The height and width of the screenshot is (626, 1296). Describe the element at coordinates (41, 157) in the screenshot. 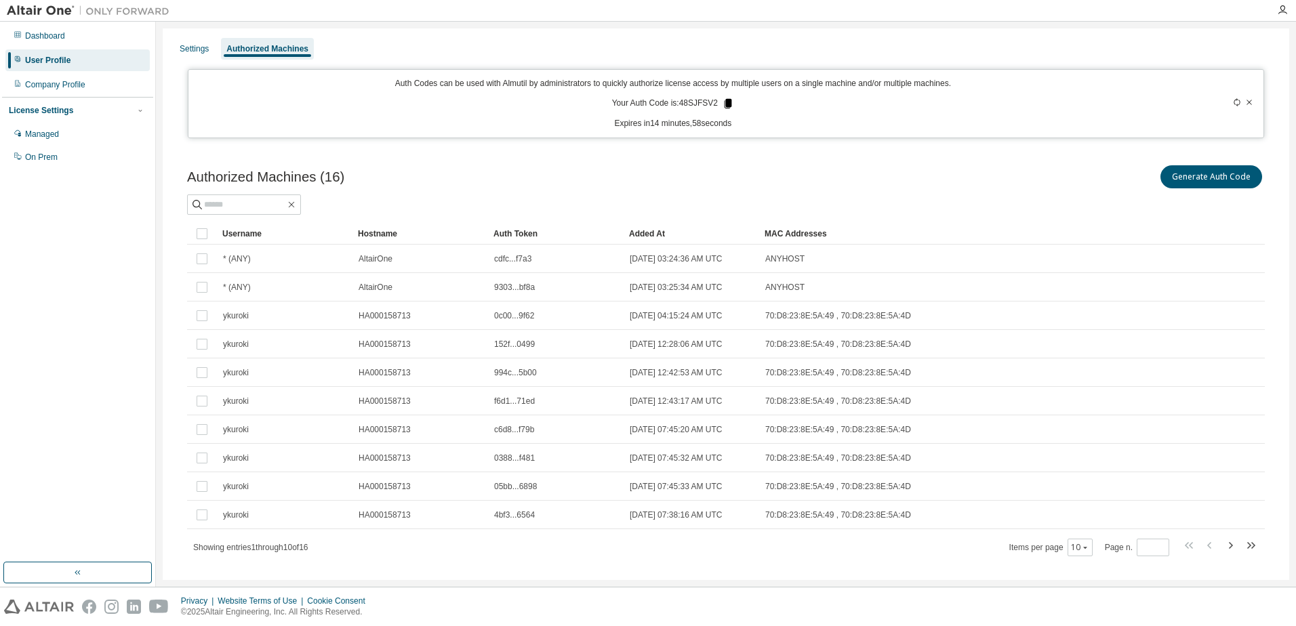

I see `div: On Prem` at that location.